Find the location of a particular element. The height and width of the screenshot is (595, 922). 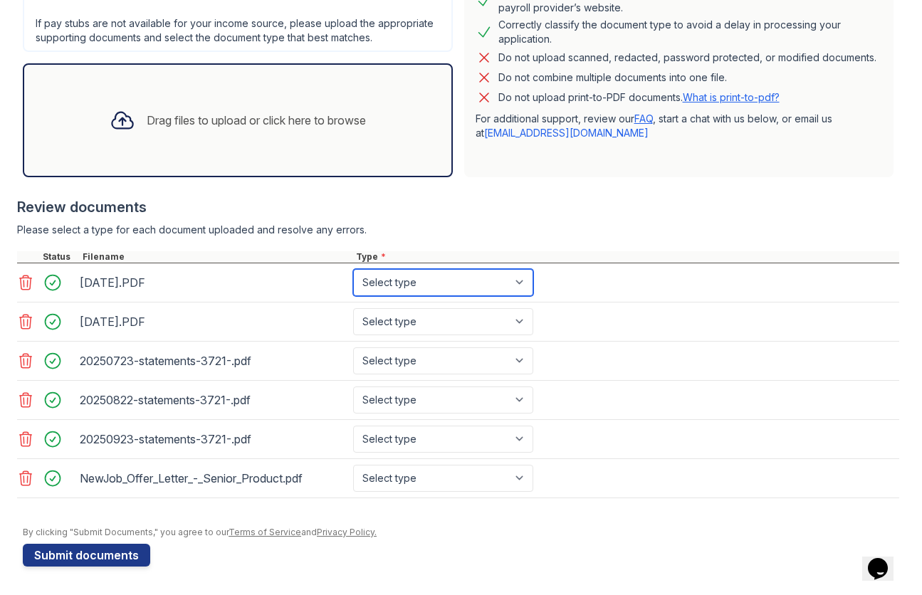

div: Review documents is located at coordinates (458, 207).